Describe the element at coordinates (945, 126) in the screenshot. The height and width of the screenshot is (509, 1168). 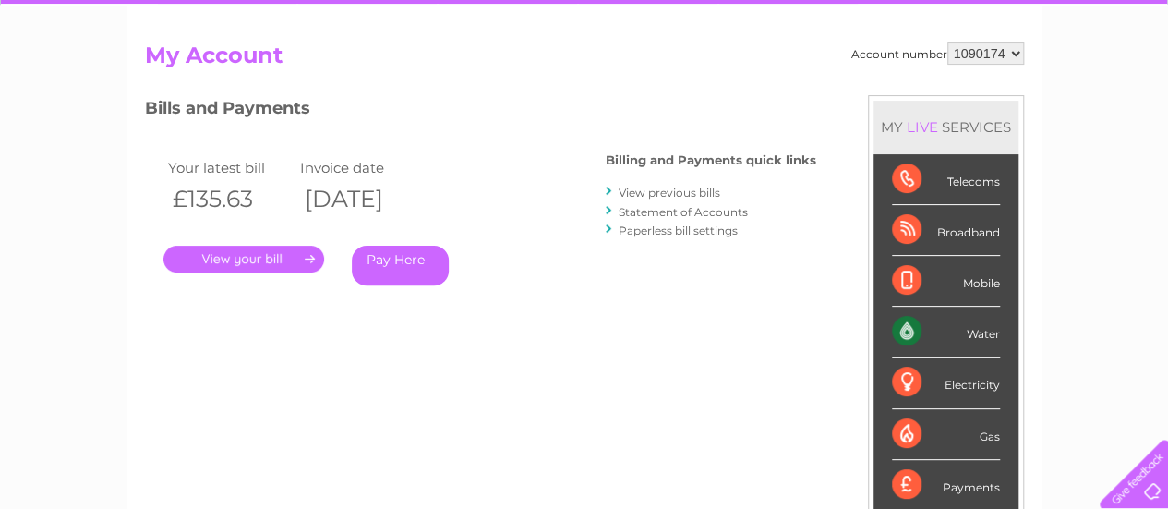
I see `div: MY SERVICES` at that location.